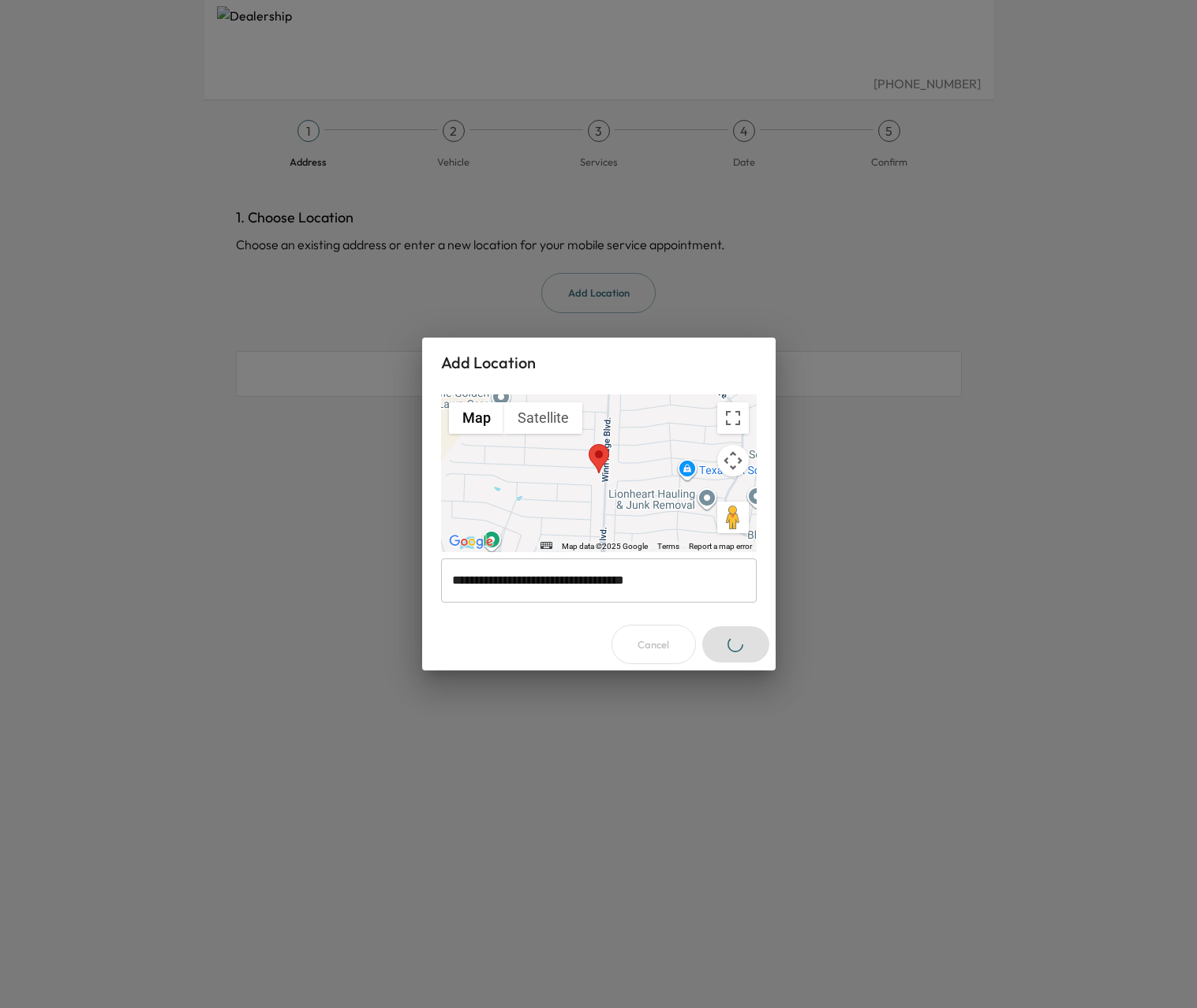 The height and width of the screenshot is (1008, 1197). I want to click on button: Drag Pegman onto the map to open Street View, so click(733, 518).